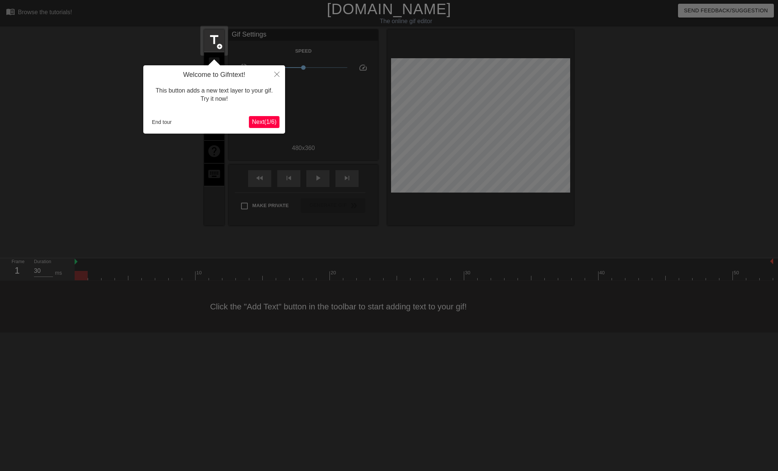 This screenshot has height=471, width=778. What do you see at coordinates (162, 122) in the screenshot?
I see `button: End tour` at bounding box center [162, 122].